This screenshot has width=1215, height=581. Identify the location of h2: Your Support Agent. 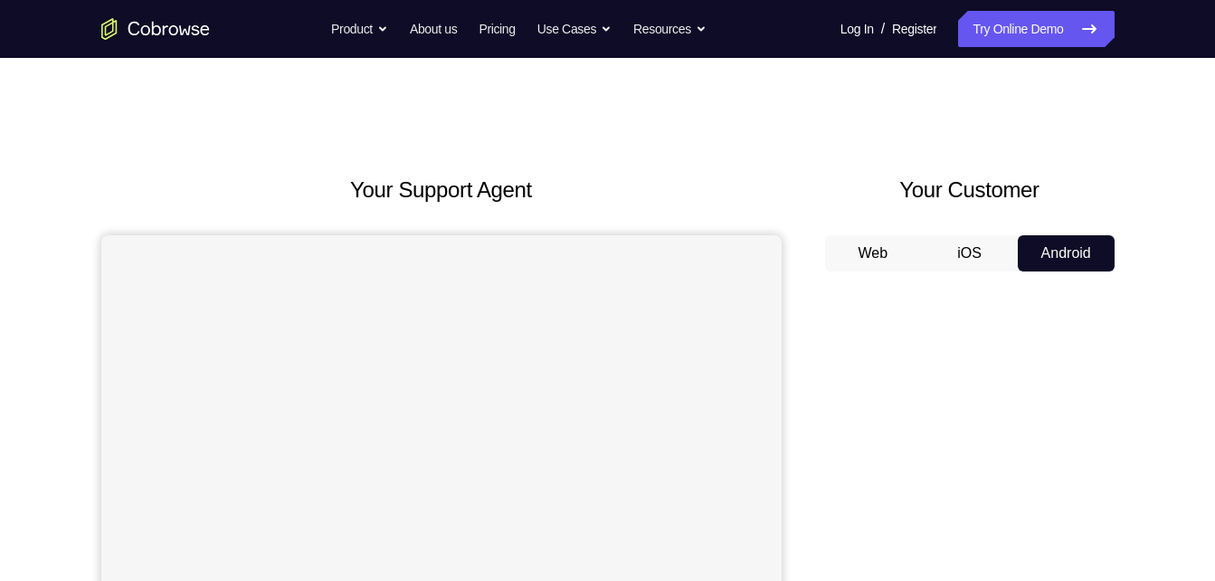
(441, 190).